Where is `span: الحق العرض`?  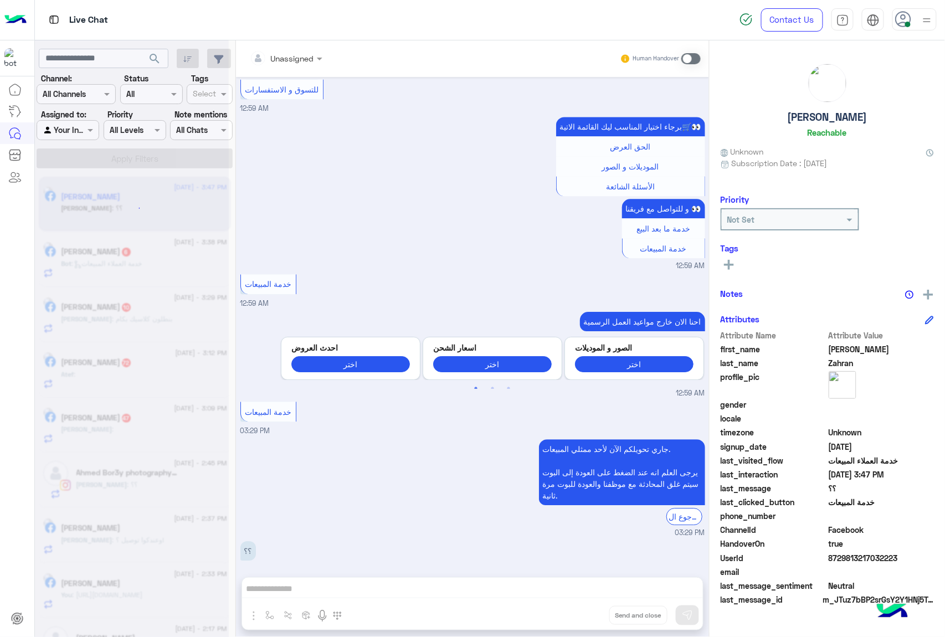
span: الحق العرض is located at coordinates (630, 146).